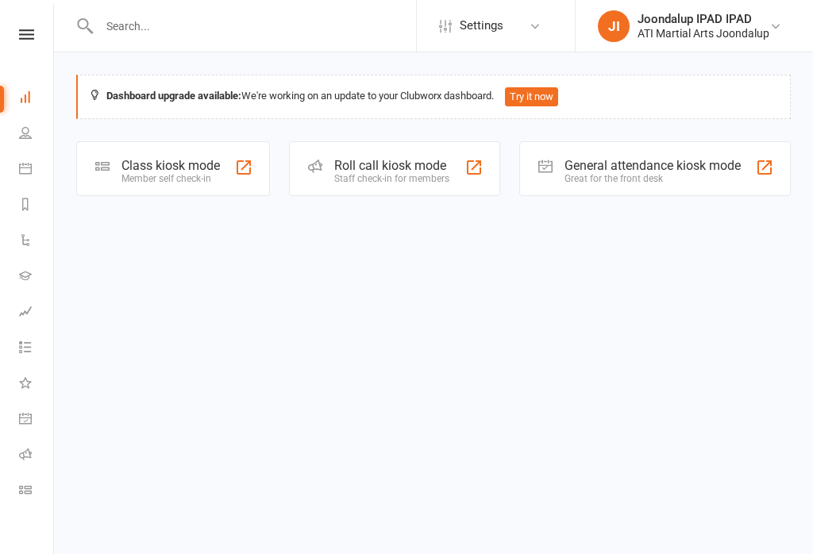 This screenshot has width=813, height=554. What do you see at coordinates (433, 97) in the screenshot?
I see `div: We're working on an update to your Clubworx dashboard.` at bounding box center [433, 97].